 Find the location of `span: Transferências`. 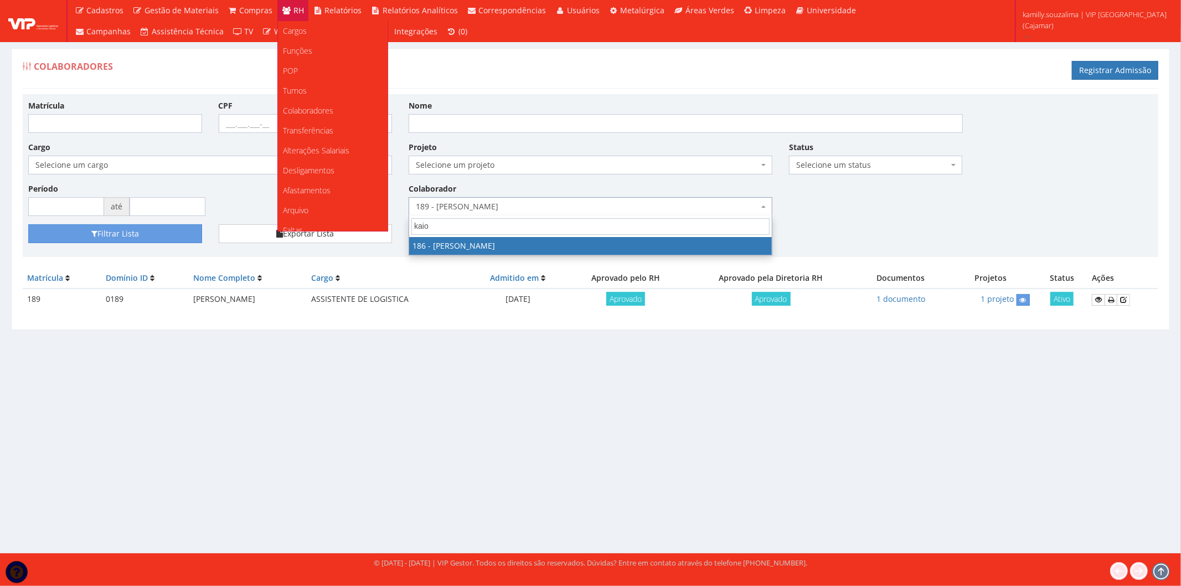

span: Transferências is located at coordinates (308, 130).